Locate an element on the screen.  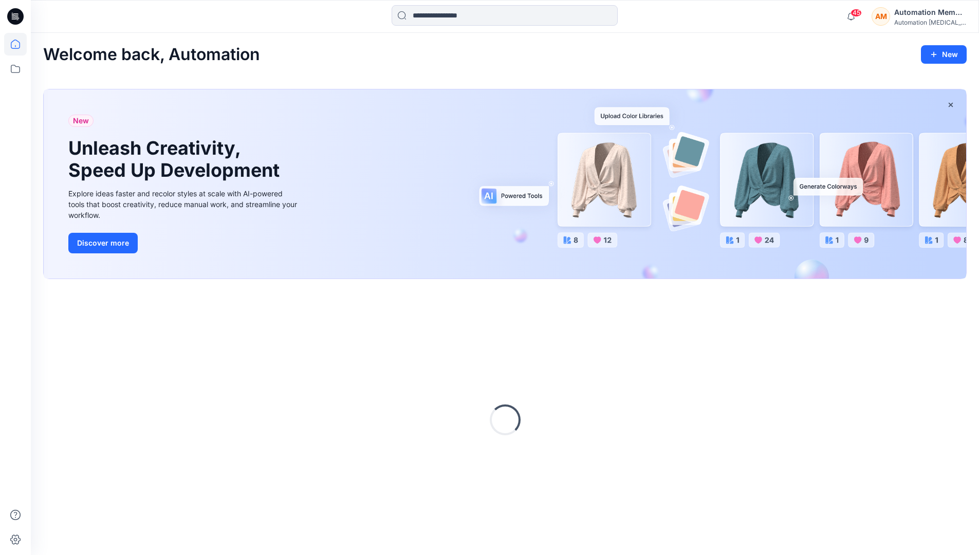
span: New is located at coordinates (81, 121).